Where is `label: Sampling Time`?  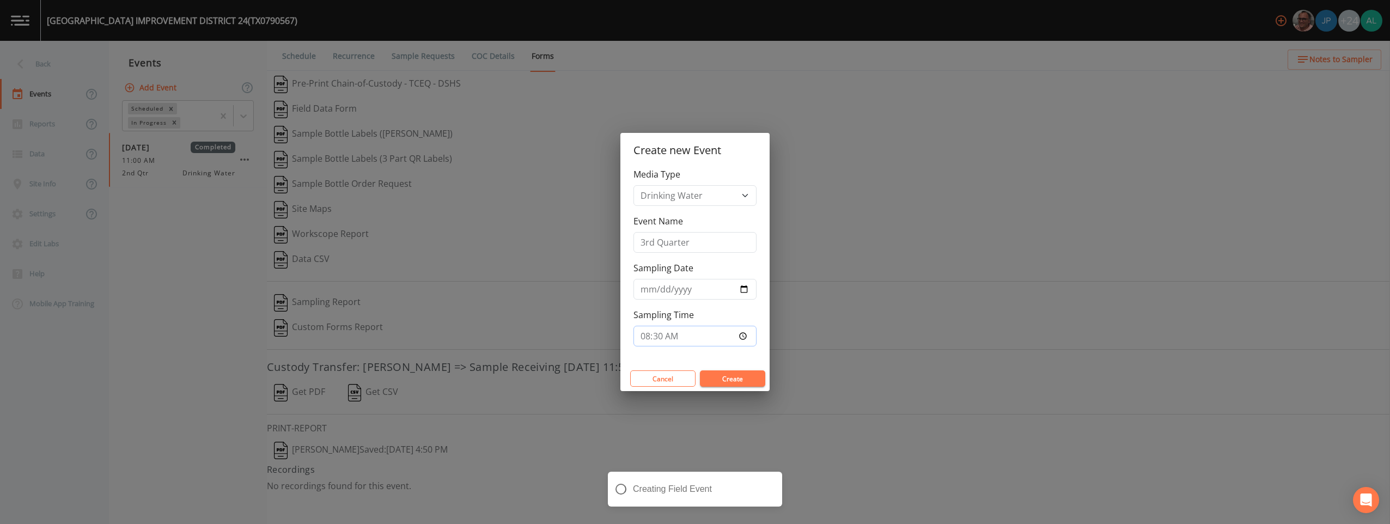
label: Sampling Time is located at coordinates (664, 315).